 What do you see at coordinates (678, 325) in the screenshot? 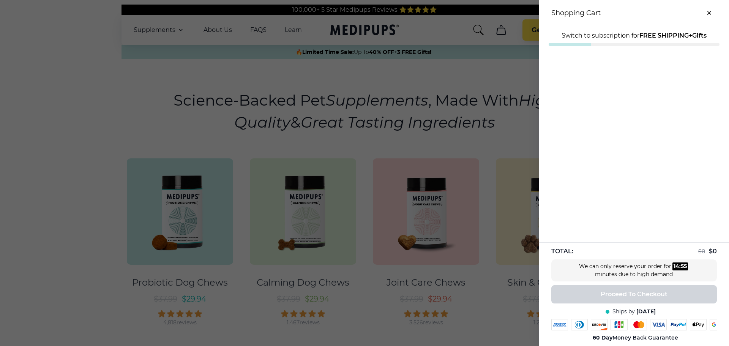
I see `img: paypal` at bounding box center [678, 325].